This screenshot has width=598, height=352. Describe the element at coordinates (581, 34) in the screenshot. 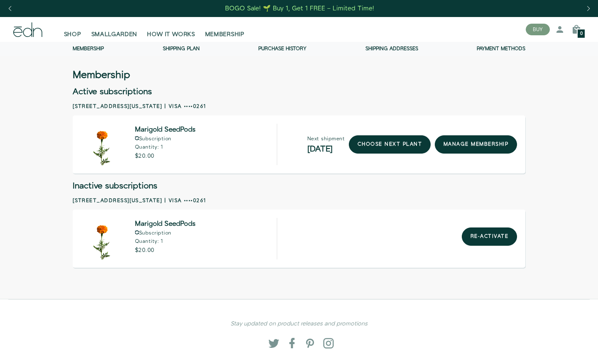

I see `span: 0` at that location.